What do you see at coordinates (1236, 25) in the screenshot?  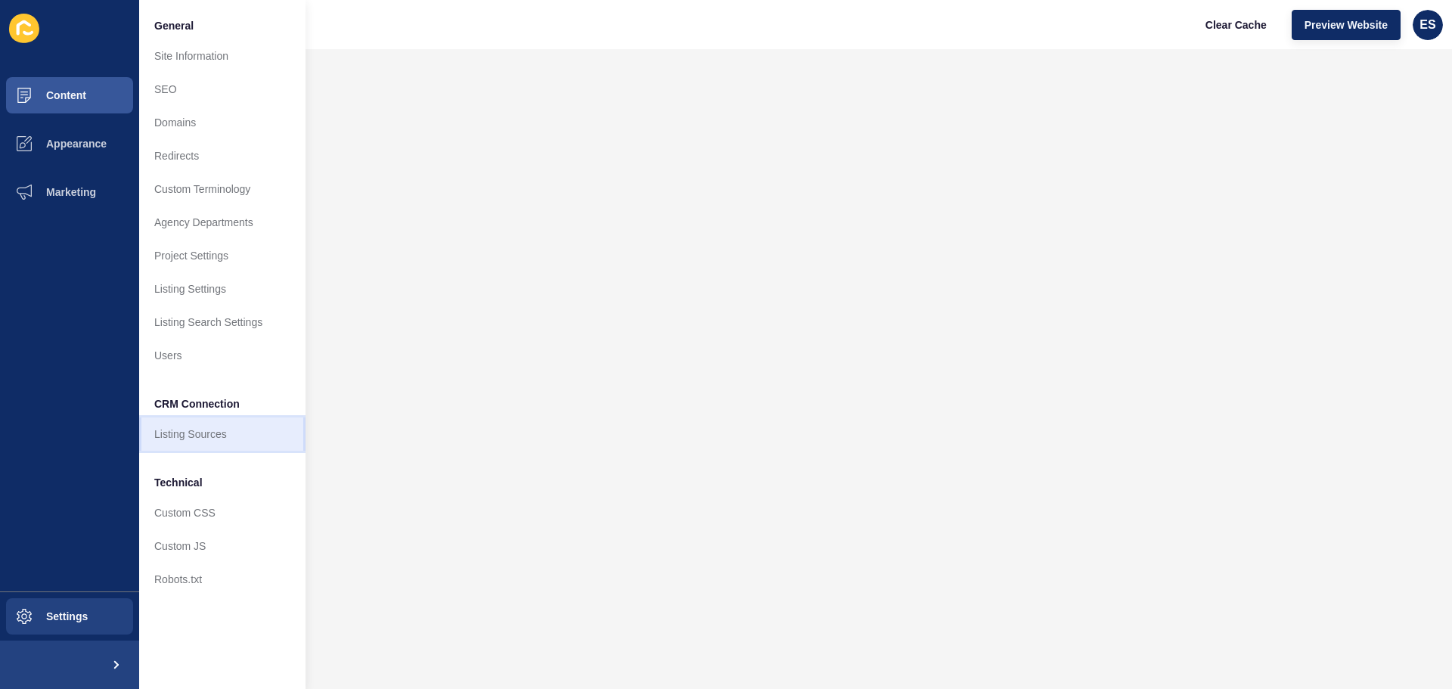 I see `span: Clear Cache` at bounding box center [1236, 25].